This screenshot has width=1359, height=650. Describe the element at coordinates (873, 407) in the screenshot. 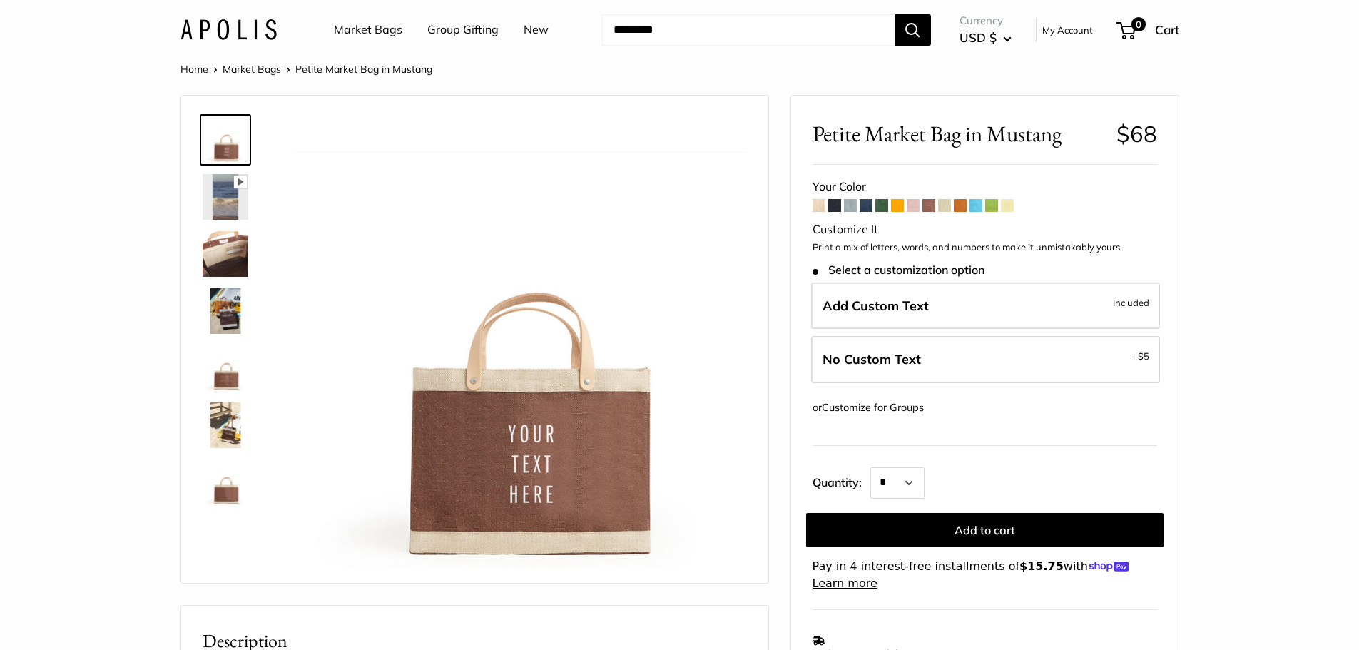

I see `a: Customize for Groups` at that location.